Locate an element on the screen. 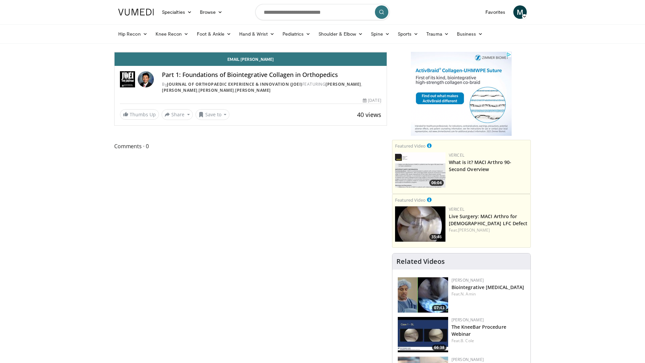 The height and width of the screenshot is (363, 645). span: M is located at coordinates (520, 12).